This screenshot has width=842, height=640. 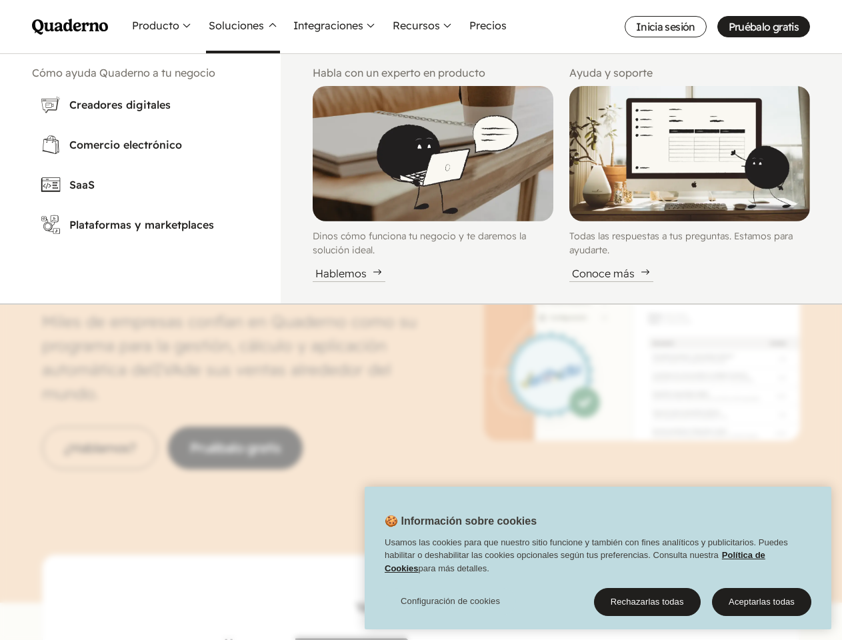 I want to click on a: SaaS, so click(x=140, y=185).